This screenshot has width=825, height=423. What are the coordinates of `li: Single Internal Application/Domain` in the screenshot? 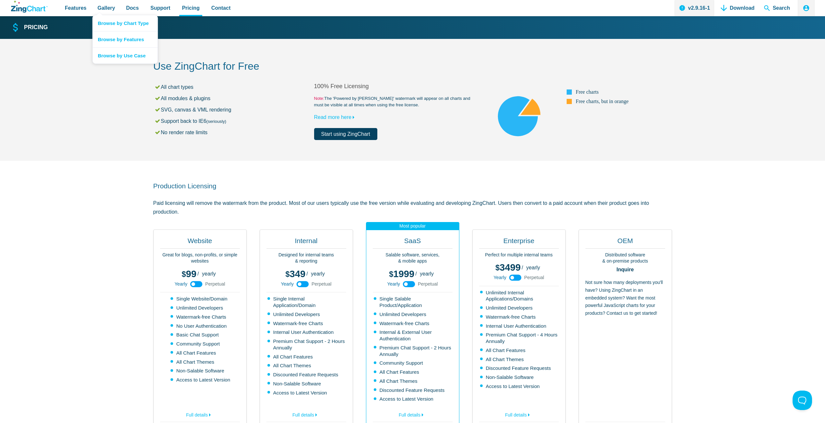 It's located at (307, 302).